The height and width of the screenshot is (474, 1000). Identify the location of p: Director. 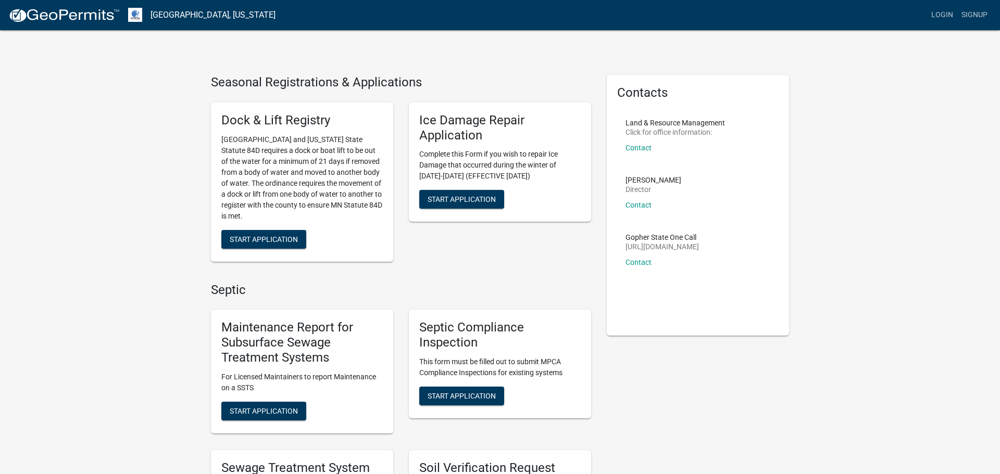
(653, 190).